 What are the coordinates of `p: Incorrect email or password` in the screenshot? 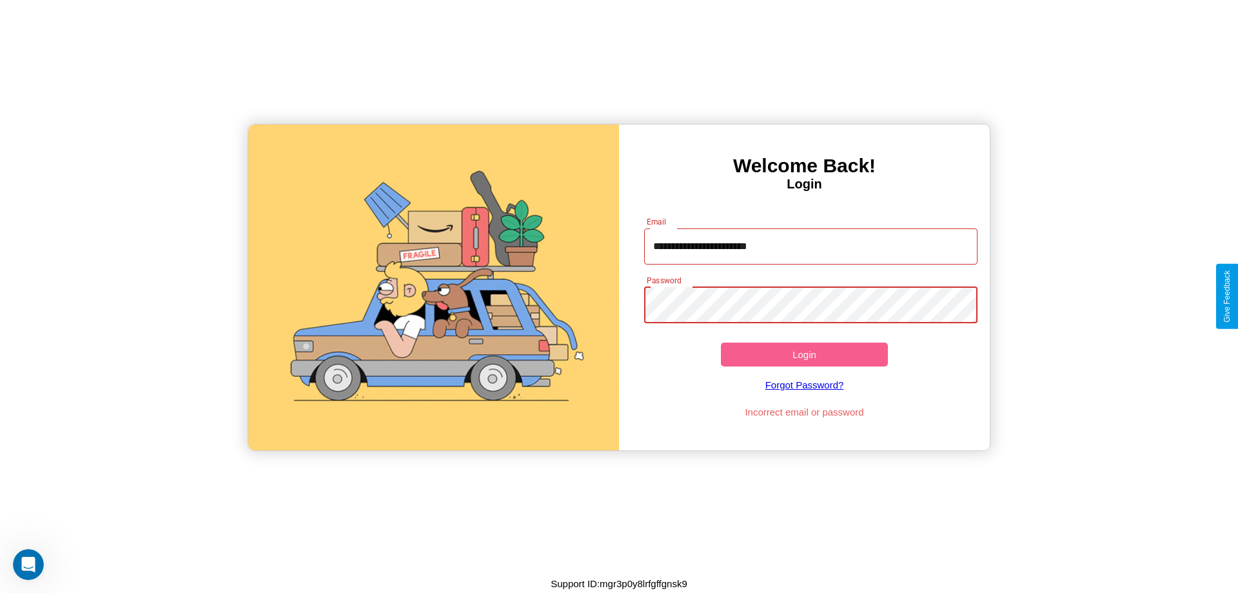 It's located at (805, 411).